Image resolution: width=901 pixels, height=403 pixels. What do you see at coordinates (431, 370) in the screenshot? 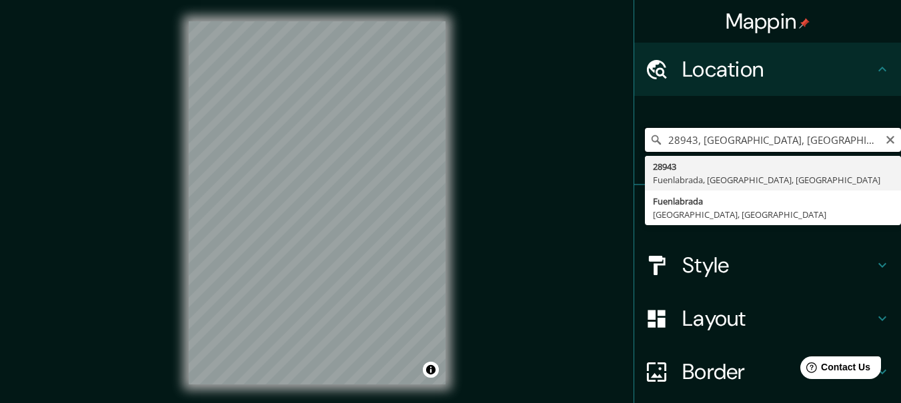
I see `button: Toggle attribution` at bounding box center [431, 370].